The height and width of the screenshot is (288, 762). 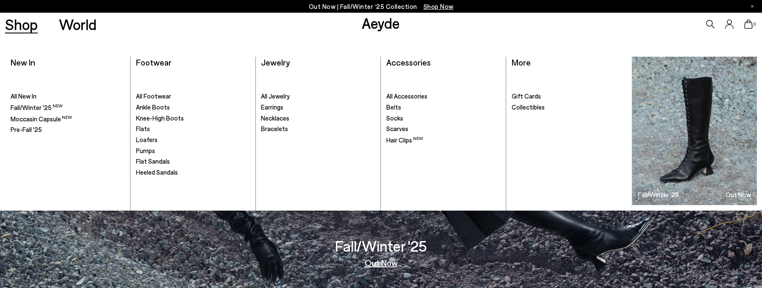 What do you see at coordinates (275, 62) in the screenshot?
I see `a: Jewelry` at bounding box center [275, 62].